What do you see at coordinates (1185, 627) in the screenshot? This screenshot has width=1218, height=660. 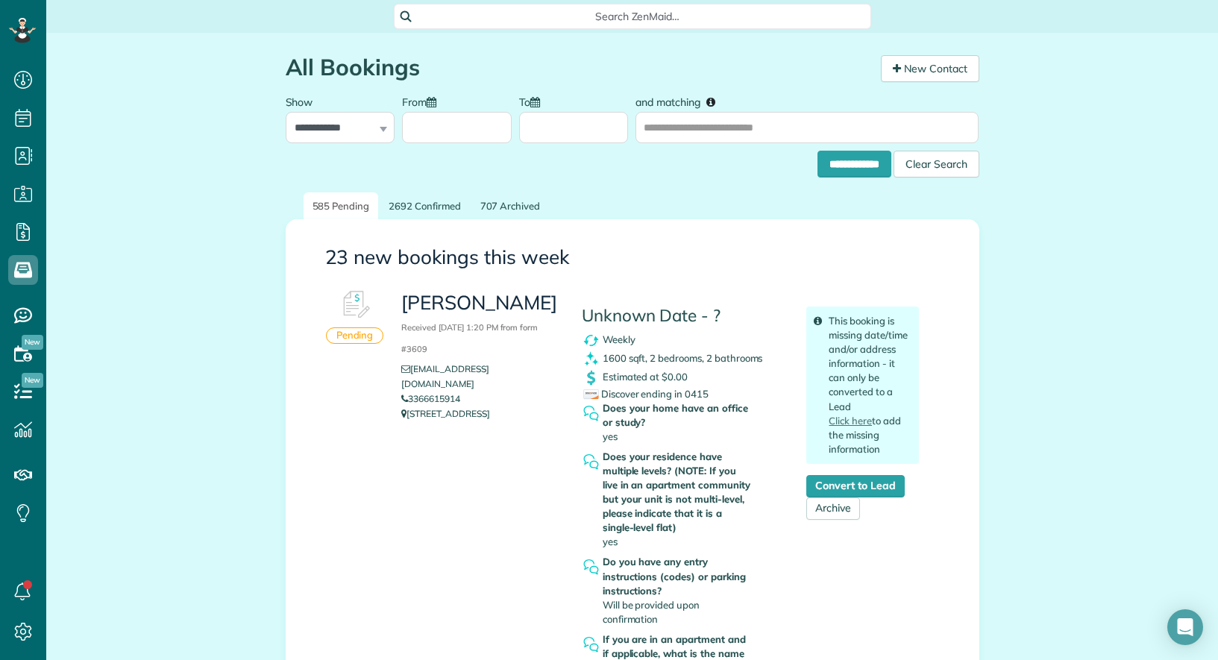 I see `div: Open Intercom Messenger` at bounding box center [1185, 627].